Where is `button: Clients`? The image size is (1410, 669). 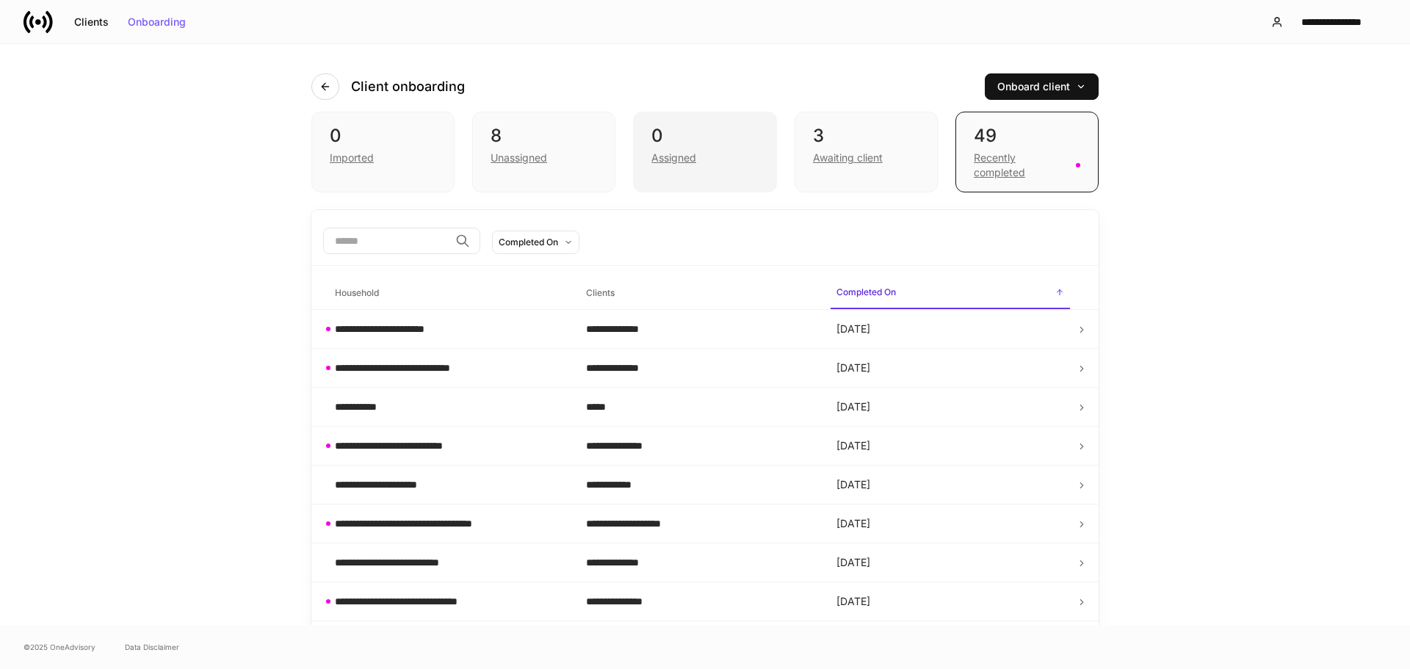 button: Clients is located at coordinates (91, 22).